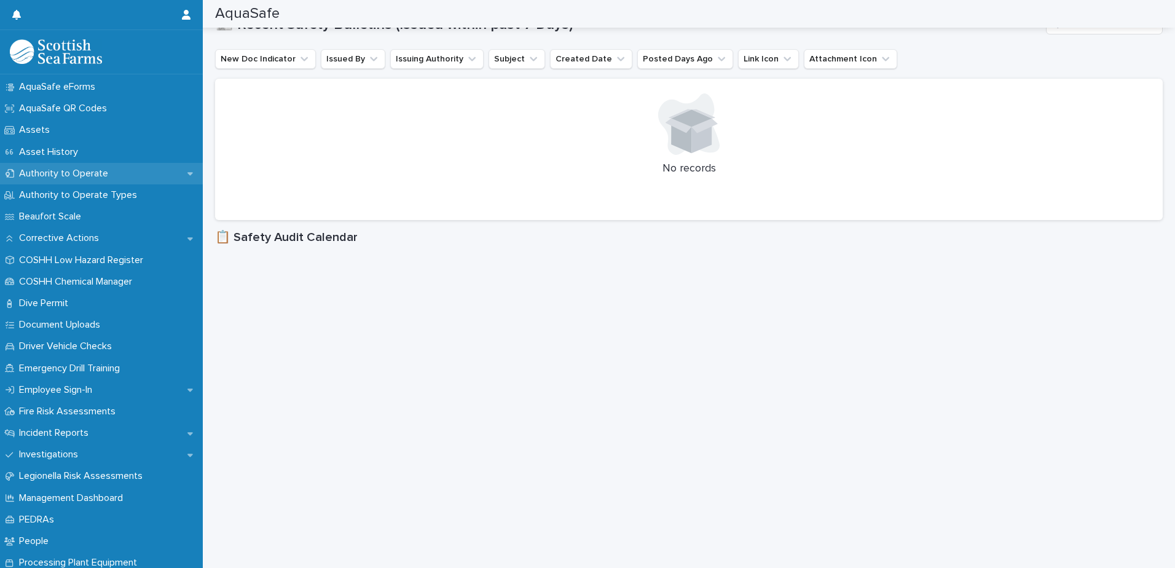  Describe the element at coordinates (66, 173) in the screenshot. I see `p: Authority to Operate` at that location.